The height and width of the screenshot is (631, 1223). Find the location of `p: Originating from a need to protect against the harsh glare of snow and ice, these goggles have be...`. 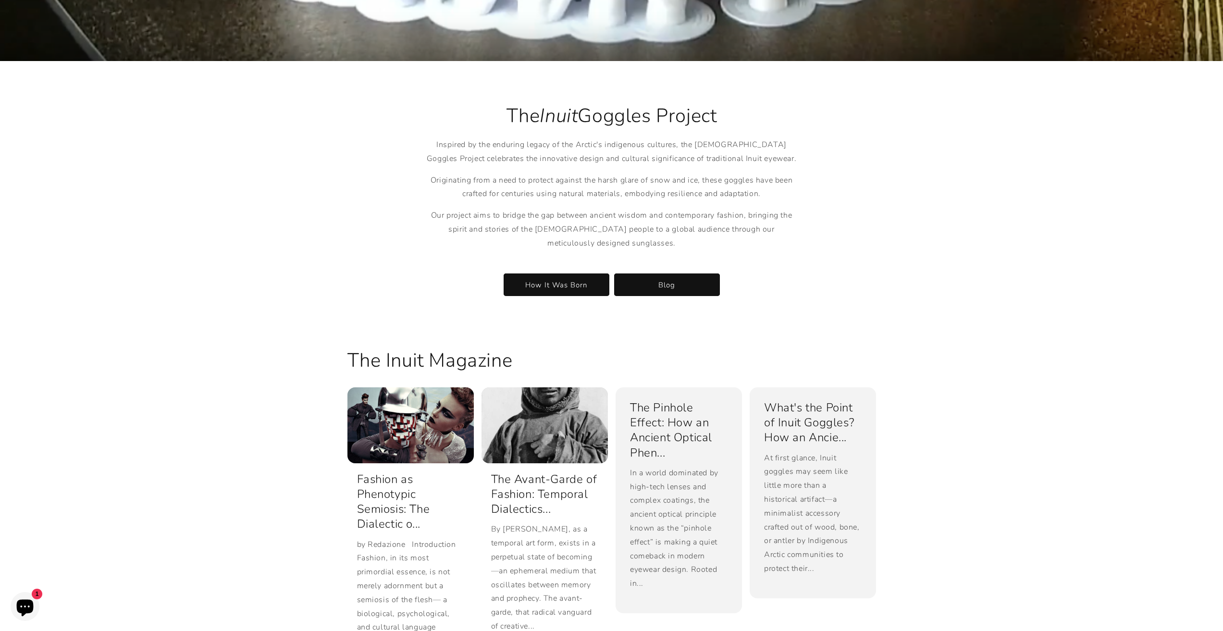

p: Originating from a need to protect against the harsh glare of snow and ice, these goggles have be... is located at coordinates (612, 187).